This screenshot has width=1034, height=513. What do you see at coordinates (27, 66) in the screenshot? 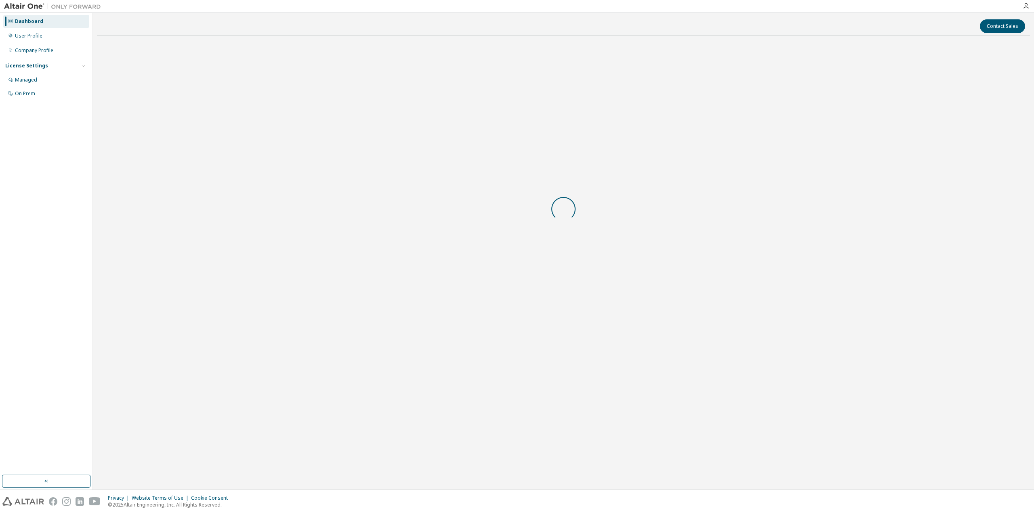
I see `div: License Settings` at bounding box center [27, 66].